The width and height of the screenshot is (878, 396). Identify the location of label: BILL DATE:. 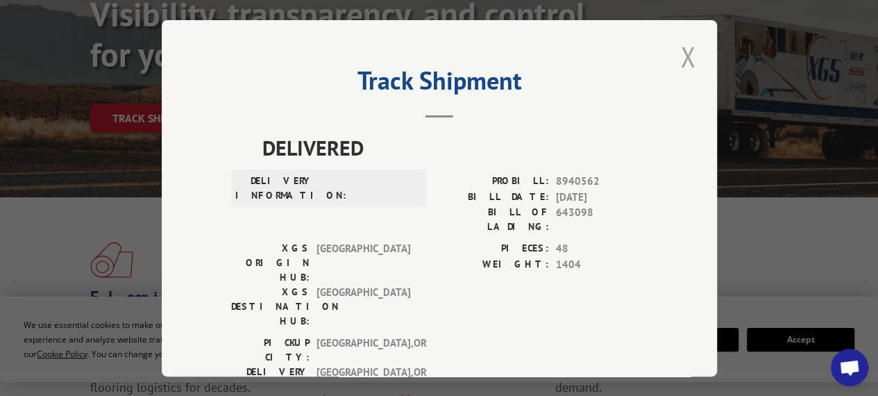
(494, 196).